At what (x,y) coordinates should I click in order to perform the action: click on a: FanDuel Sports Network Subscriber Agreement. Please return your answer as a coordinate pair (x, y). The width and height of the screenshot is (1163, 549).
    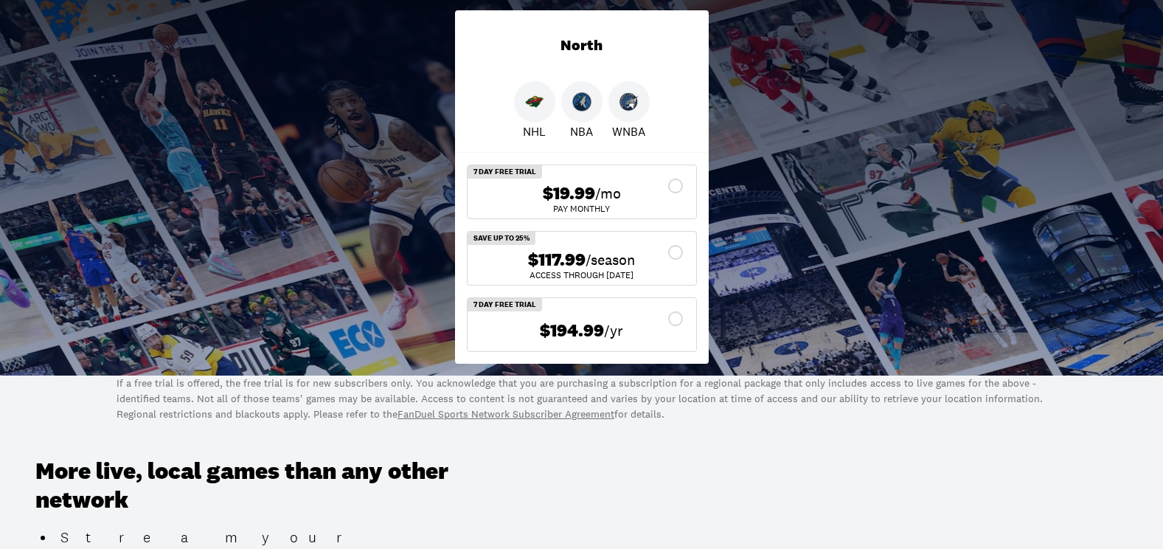
    Looking at the image, I should click on (506, 414).